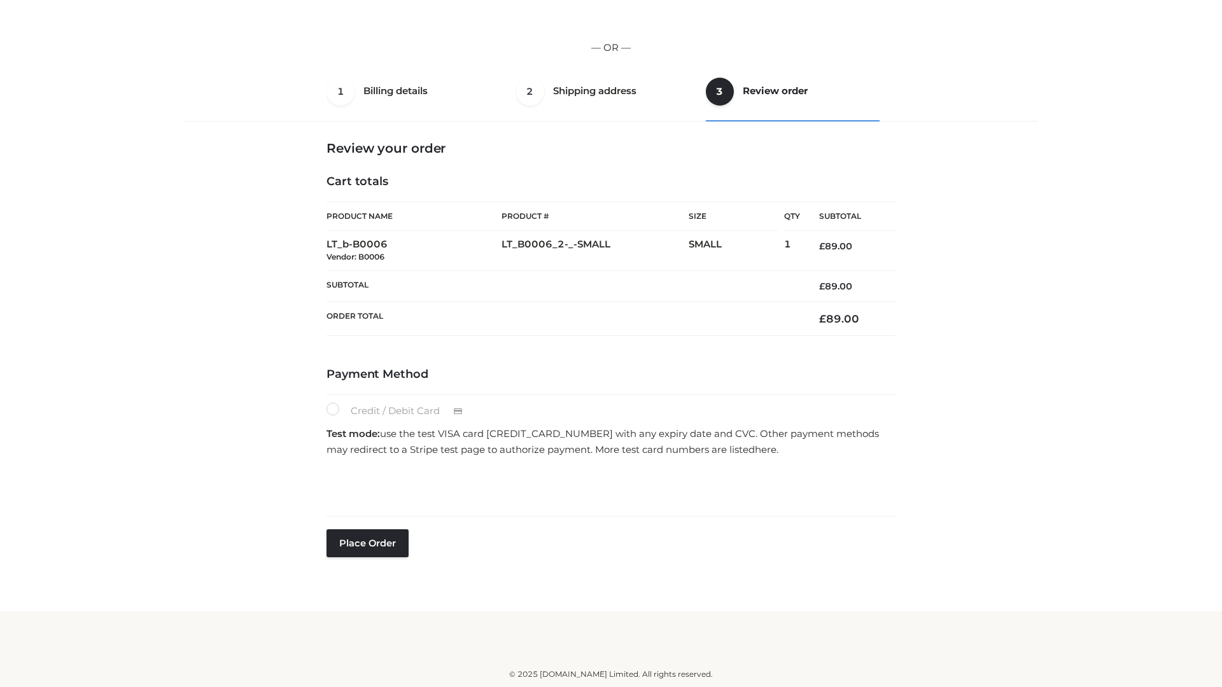 The image size is (1222, 687). I want to click on th: Order Total, so click(563, 319).